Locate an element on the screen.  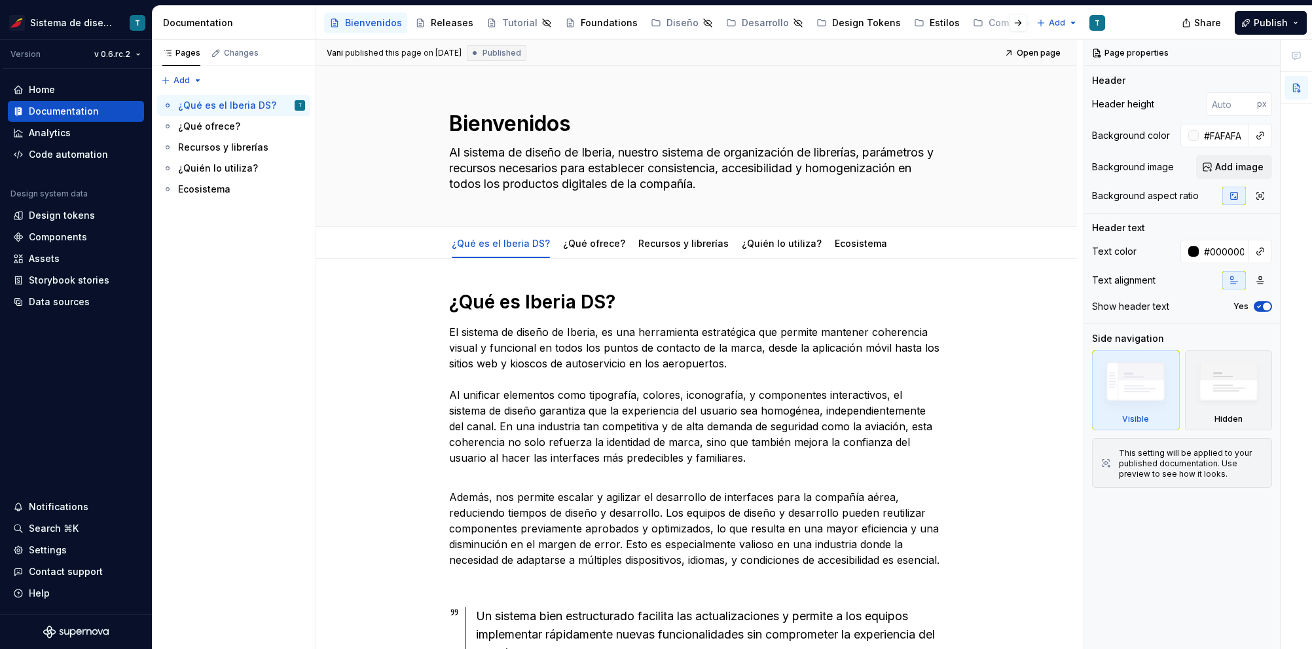
div: Page tree is located at coordinates (677, 23).